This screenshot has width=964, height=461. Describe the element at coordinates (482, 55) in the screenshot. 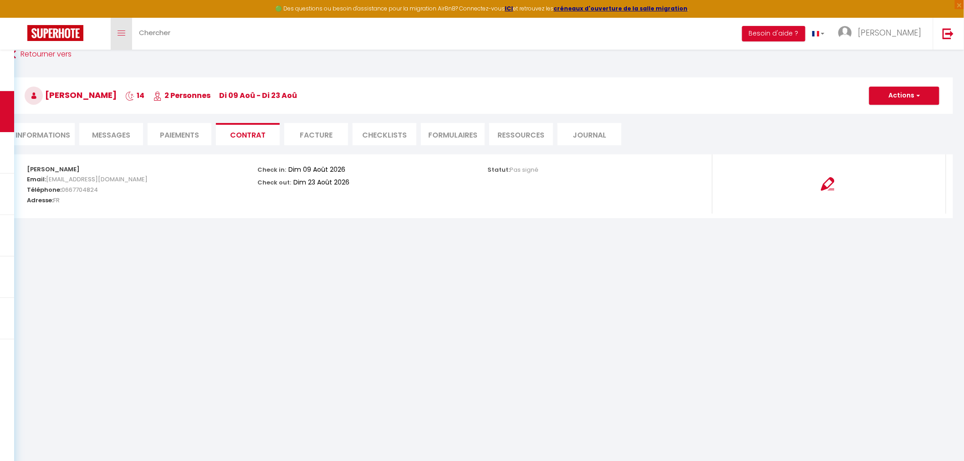

I see `a: Retourner vers` at that location.